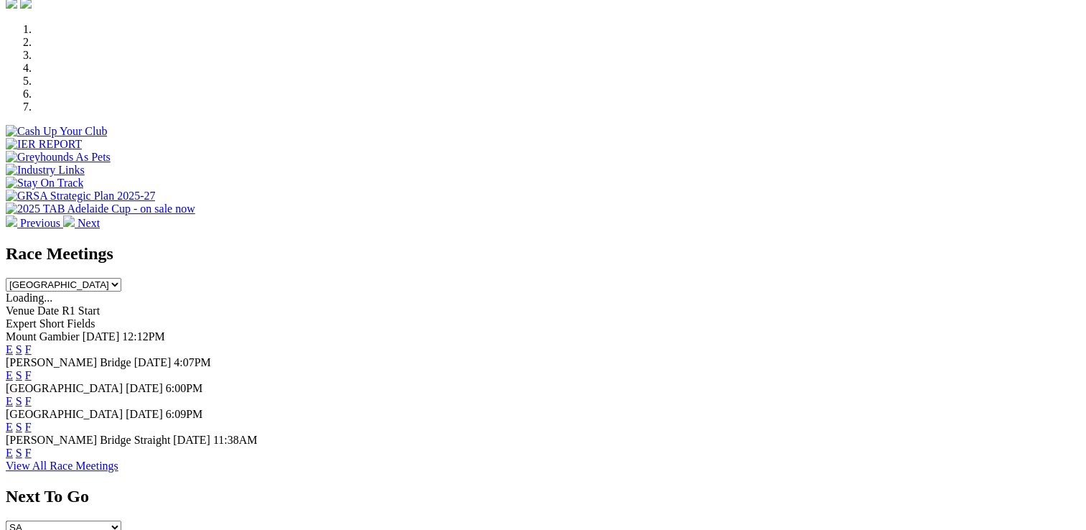 The height and width of the screenshot is (530, 1086). Describe the element at coordinates (144, 336) in the screenshot. I see `span: 12:12PM` at that location.